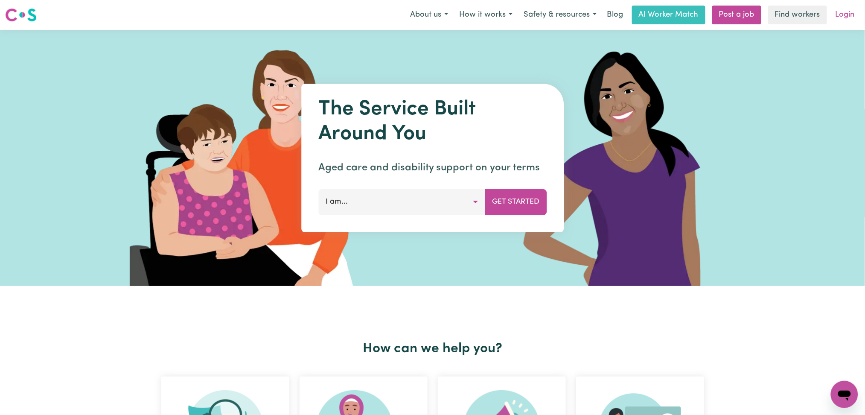 Image resolution: width=865 pixels, height=415 pixels. What do you see at coordinates (432, 122) in the screenshot?
I see `h1: The Service Built Around You` at bounding box center [432, 122].